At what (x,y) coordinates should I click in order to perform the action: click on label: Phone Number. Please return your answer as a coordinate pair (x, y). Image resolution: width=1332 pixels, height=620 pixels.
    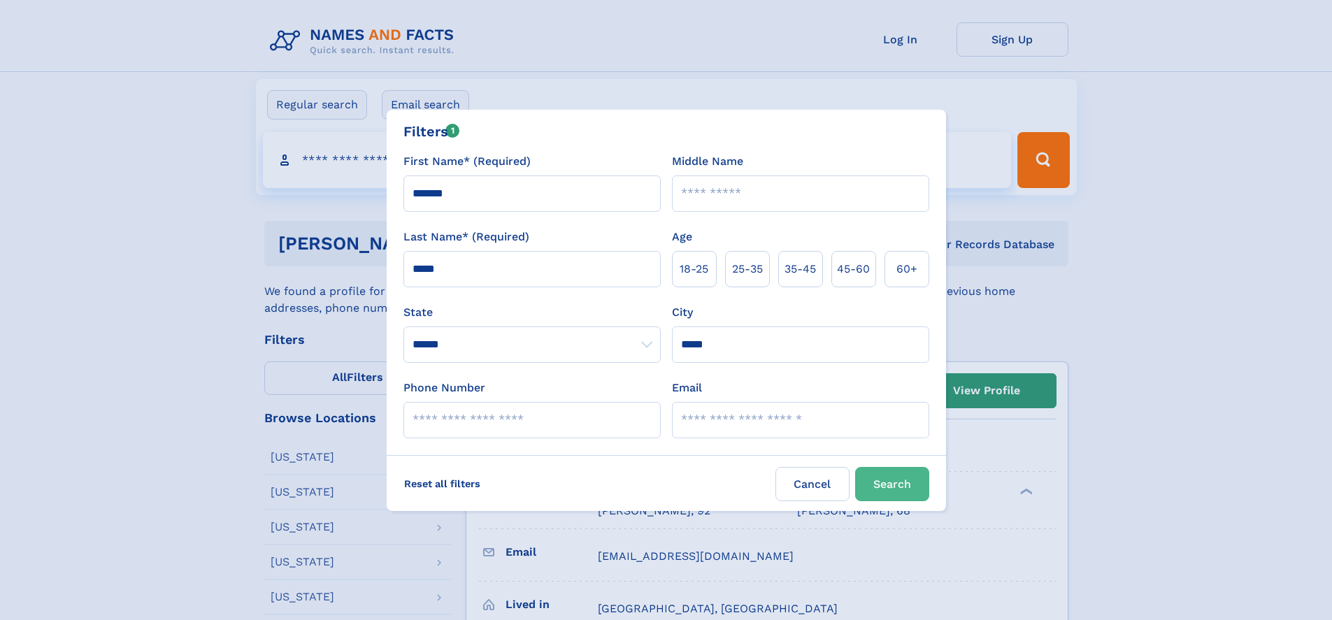
    Looking at the image, I should click on (444, 388).